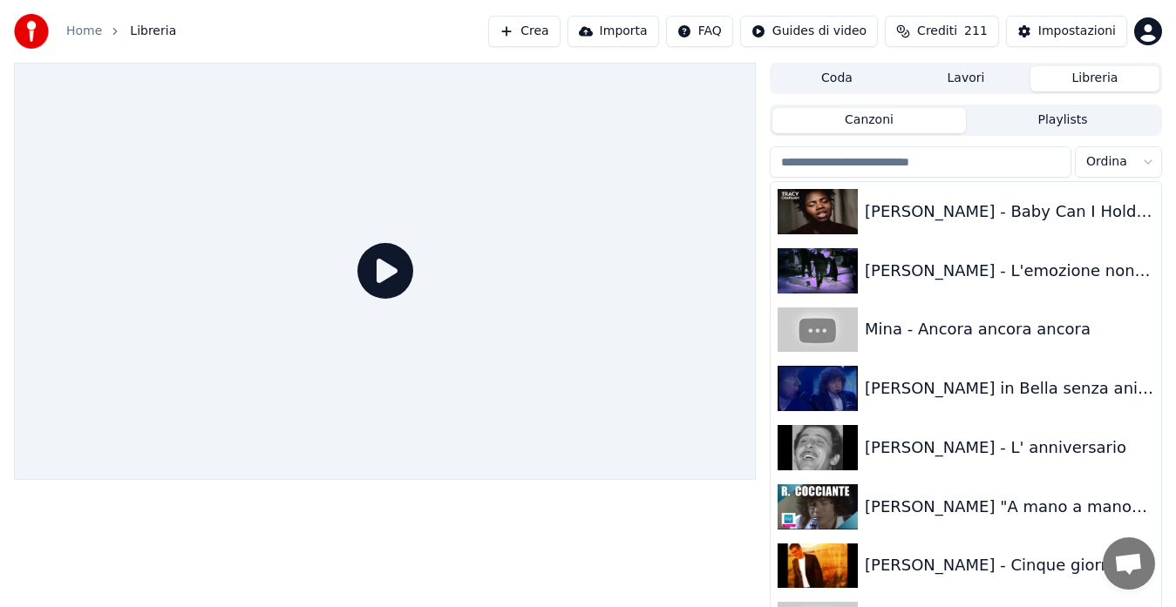 This screenshot has height=607, width=1176. I want to click on span: Crediti, so click(937, 31).